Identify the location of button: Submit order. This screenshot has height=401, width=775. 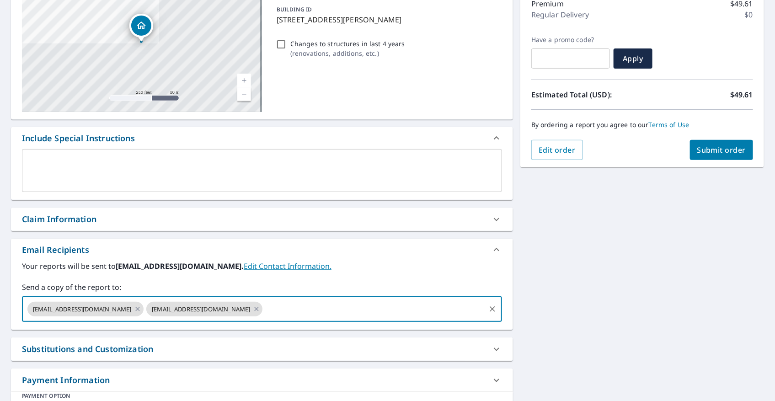
(721, 150).